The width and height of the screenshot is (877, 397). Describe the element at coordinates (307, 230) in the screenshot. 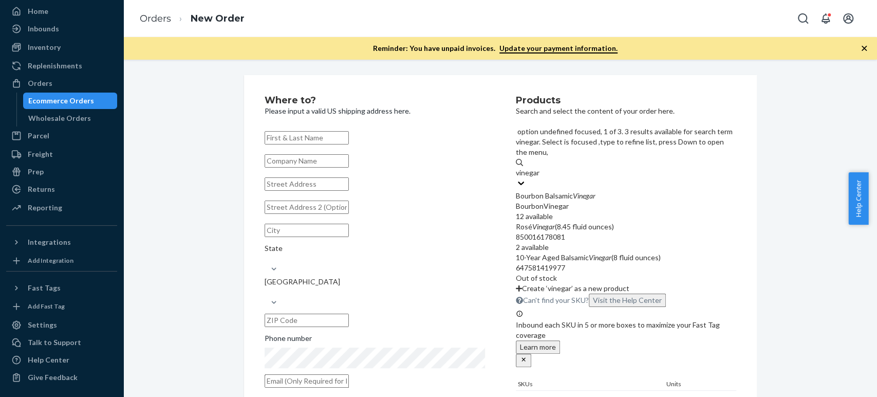

I see `input: City` at that location.